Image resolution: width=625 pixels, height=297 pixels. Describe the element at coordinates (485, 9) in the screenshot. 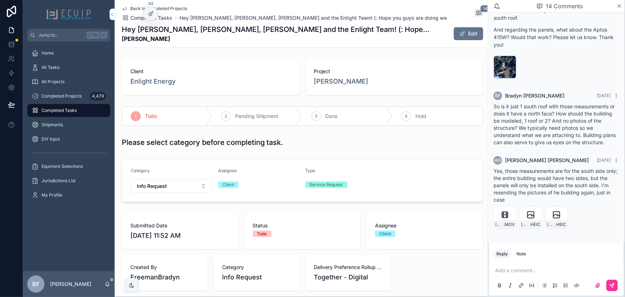

I see `span: 14` at that location.